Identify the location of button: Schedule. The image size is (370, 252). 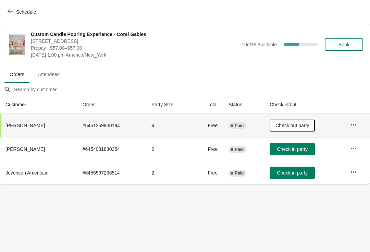
(22, 12).